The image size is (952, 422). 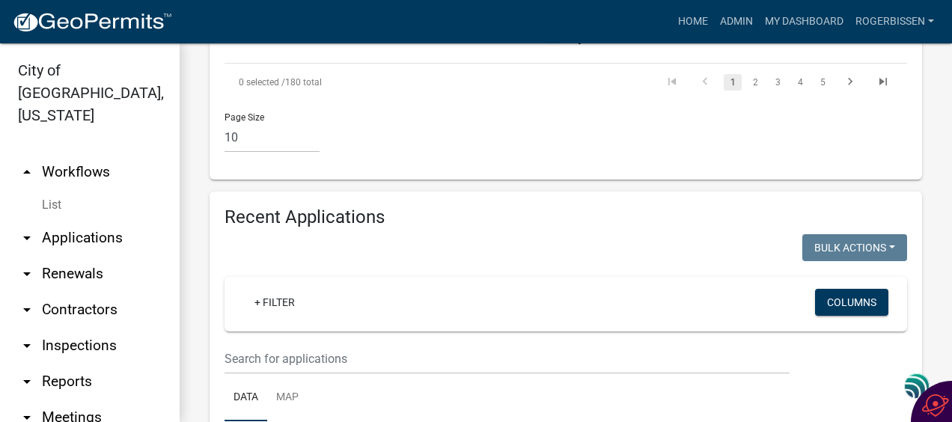 I want to click on a: Data, so click(x=246, y=398).